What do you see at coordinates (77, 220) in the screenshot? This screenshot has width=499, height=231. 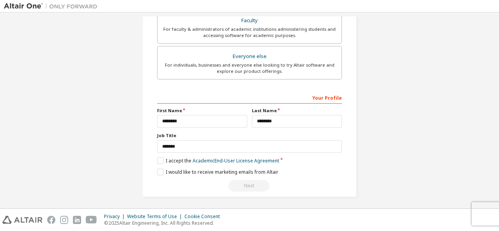 I see `img: linkedin.svg` at bounding box center [77, 220].